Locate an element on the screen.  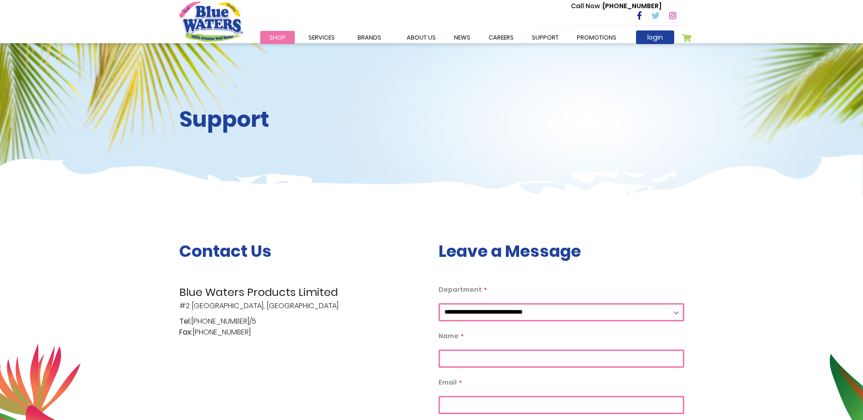
a: Shop is located at coordinates (277, 37).